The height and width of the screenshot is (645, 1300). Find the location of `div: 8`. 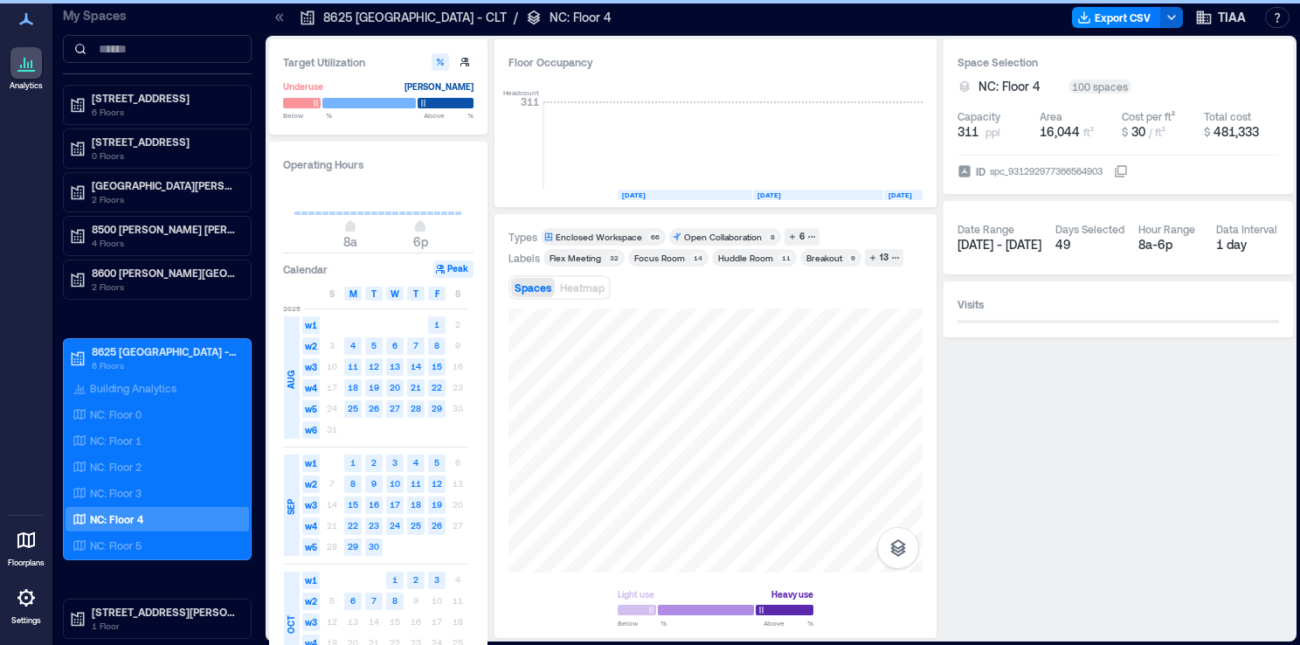

div: 8 is located at coordinates (772, 237).